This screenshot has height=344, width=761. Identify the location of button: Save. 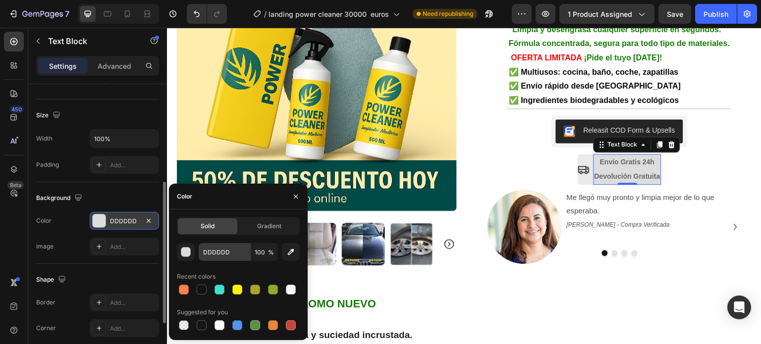
(675, 14).